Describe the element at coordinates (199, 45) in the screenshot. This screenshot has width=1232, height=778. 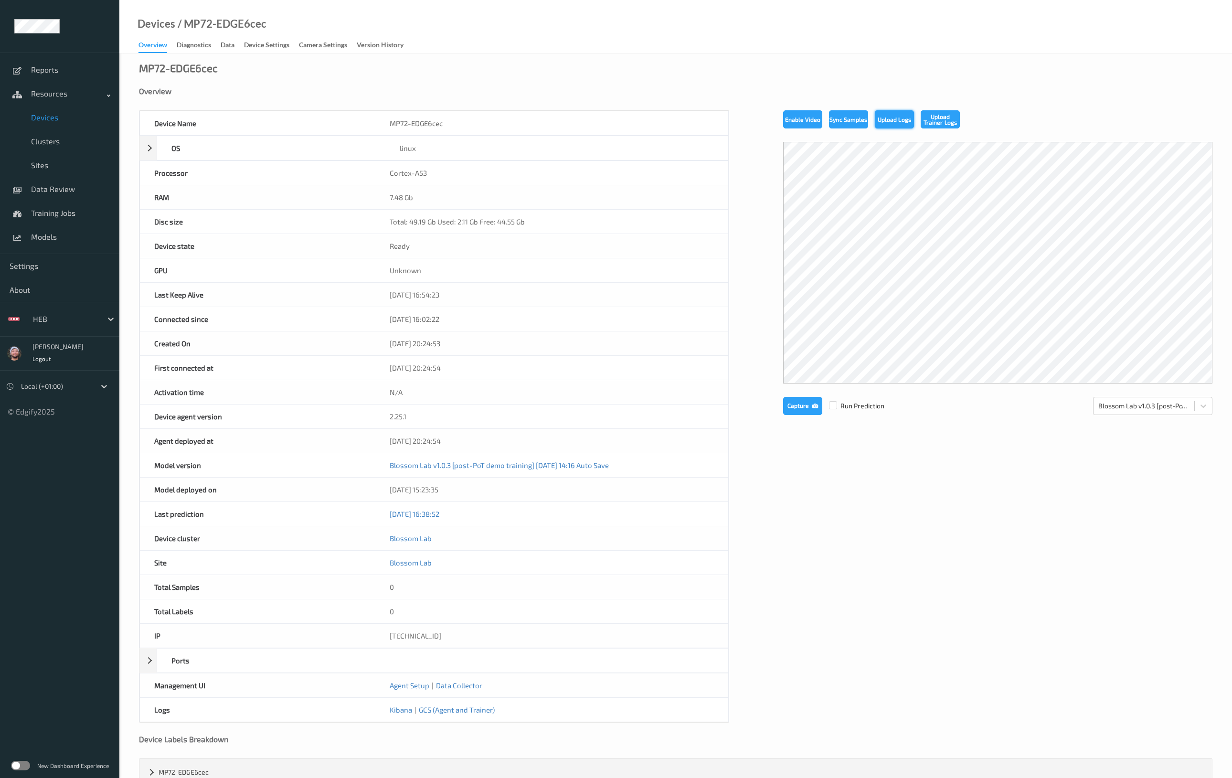
I see `a: Diagnostics` at that location.